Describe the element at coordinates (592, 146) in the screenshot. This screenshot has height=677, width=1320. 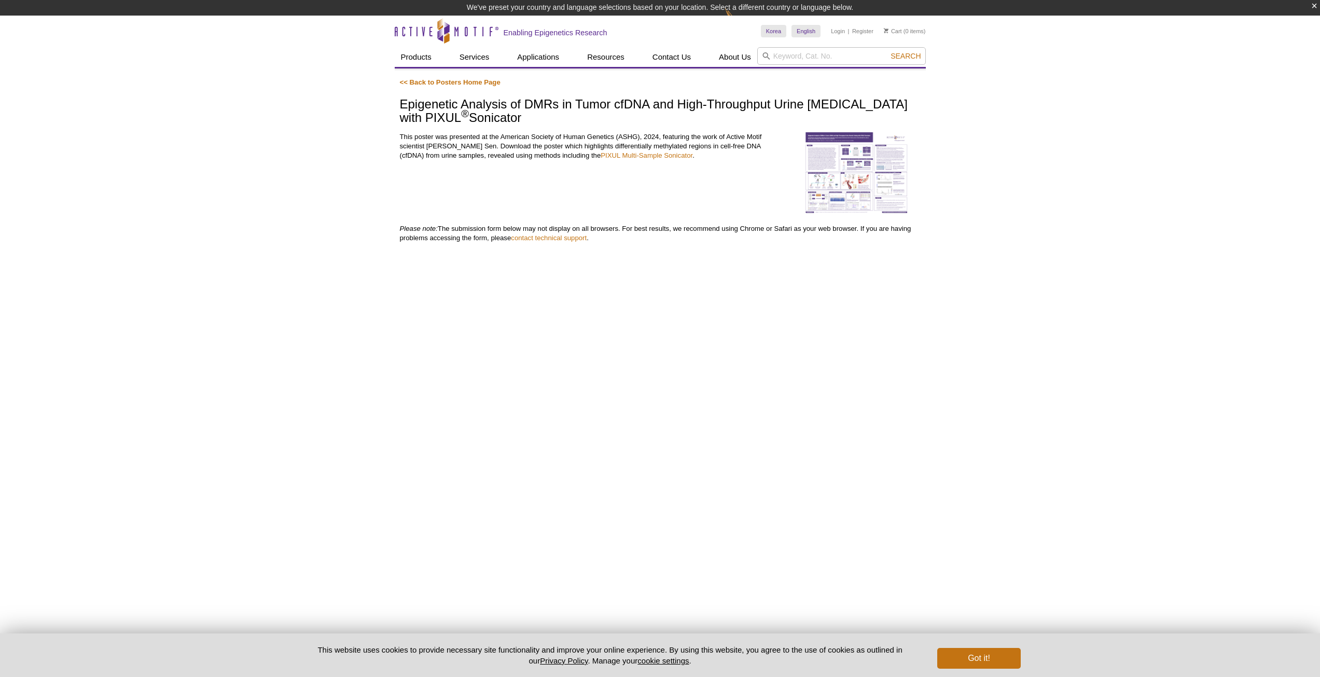
I see `p: This poster was presented at the American Society of Human Genetics (ASHG), 2024, featuring the w...` at that location.